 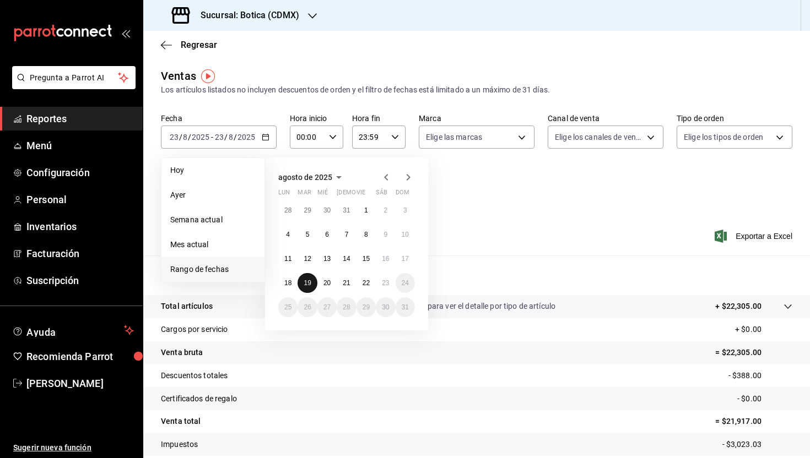 What do you see at coordinates (287, 307) in the screenshot?
I see `button: 25 de agosto de 2025` at bounding box center [287, 307].